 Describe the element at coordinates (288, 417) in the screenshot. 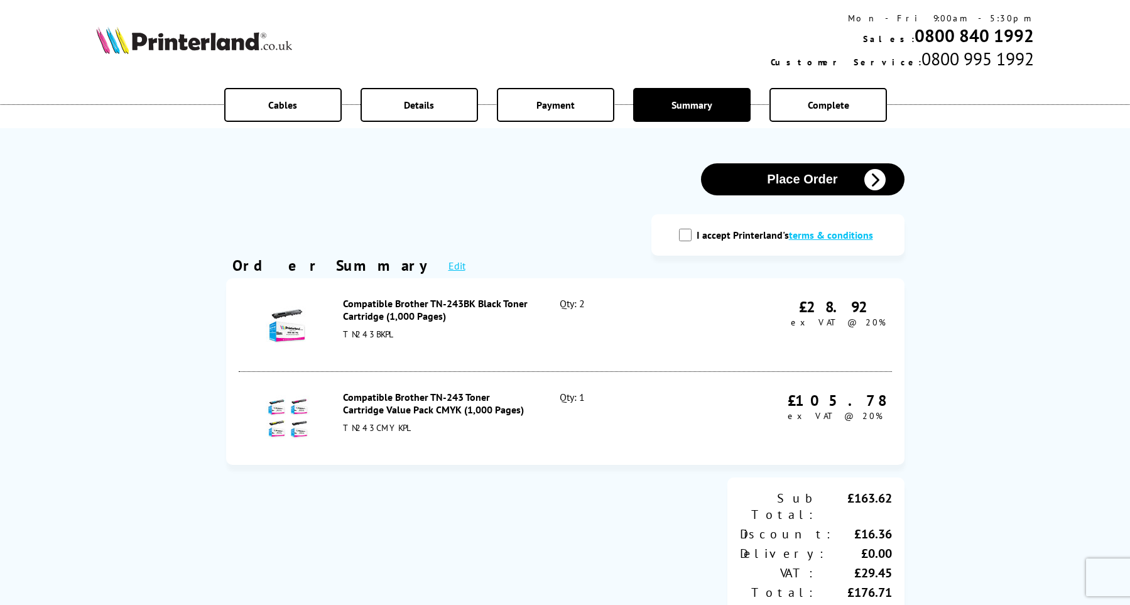

I see `img: Compatible Brother TN-243 Toner Cartridge Value Pack CMYK (1,000 Pages)` at that location.